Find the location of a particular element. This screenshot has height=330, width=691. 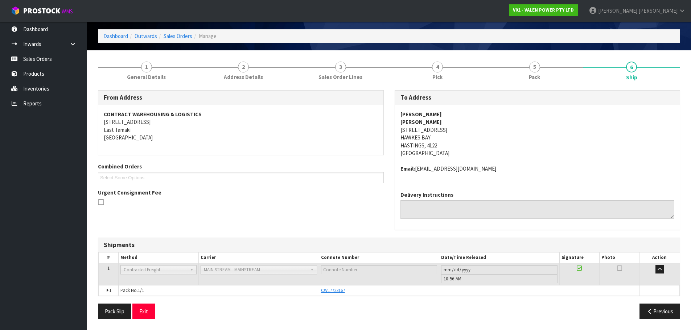

span: Pack is located at coordinates (534, 77).